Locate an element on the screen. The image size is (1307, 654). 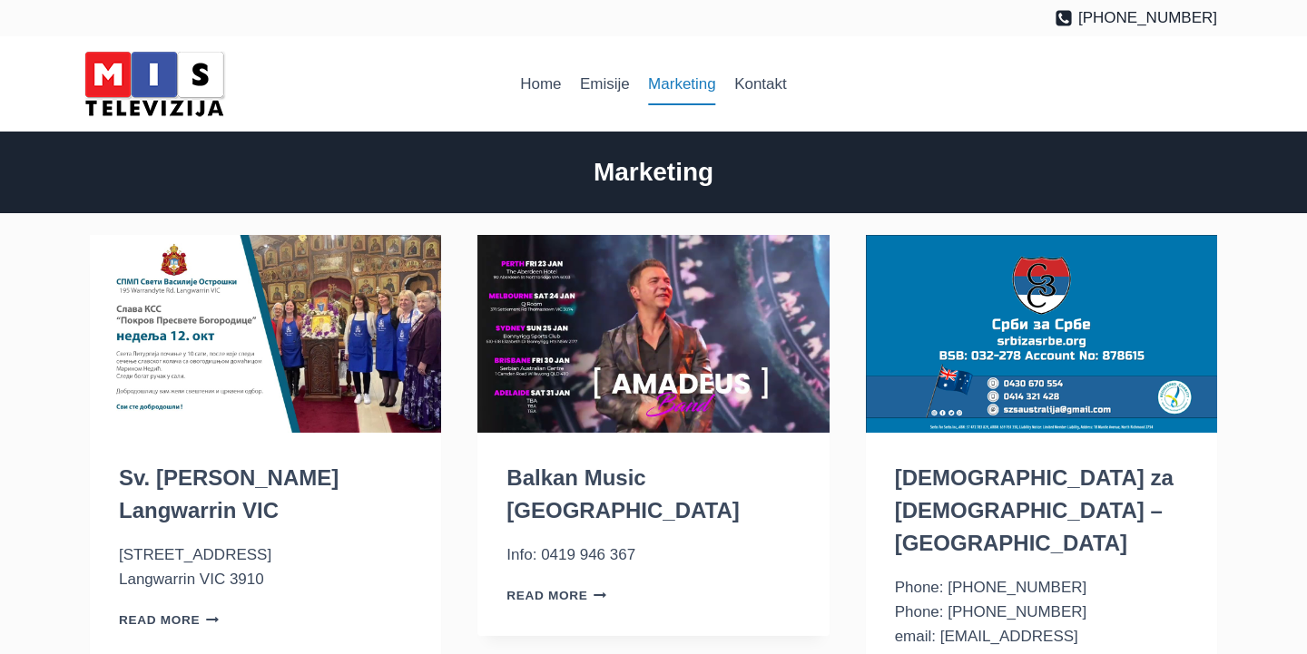
a: Balkan Music Australia is located at coordinates (653, 334).